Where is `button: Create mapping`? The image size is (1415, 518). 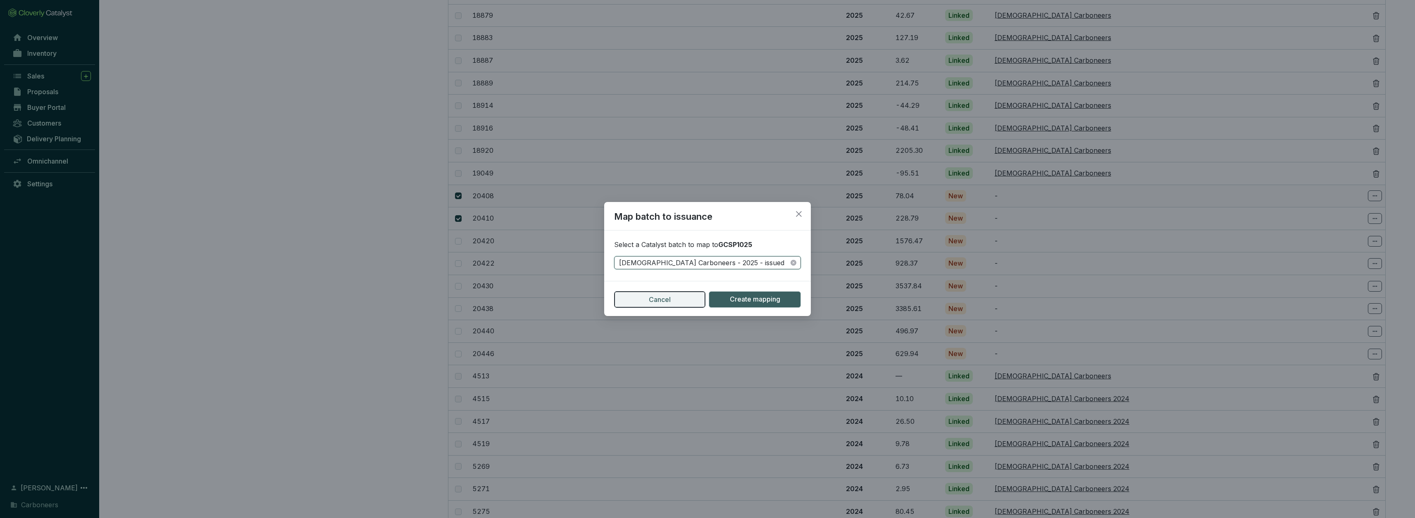 button: Create mapping is located at coordinates (755, 300).